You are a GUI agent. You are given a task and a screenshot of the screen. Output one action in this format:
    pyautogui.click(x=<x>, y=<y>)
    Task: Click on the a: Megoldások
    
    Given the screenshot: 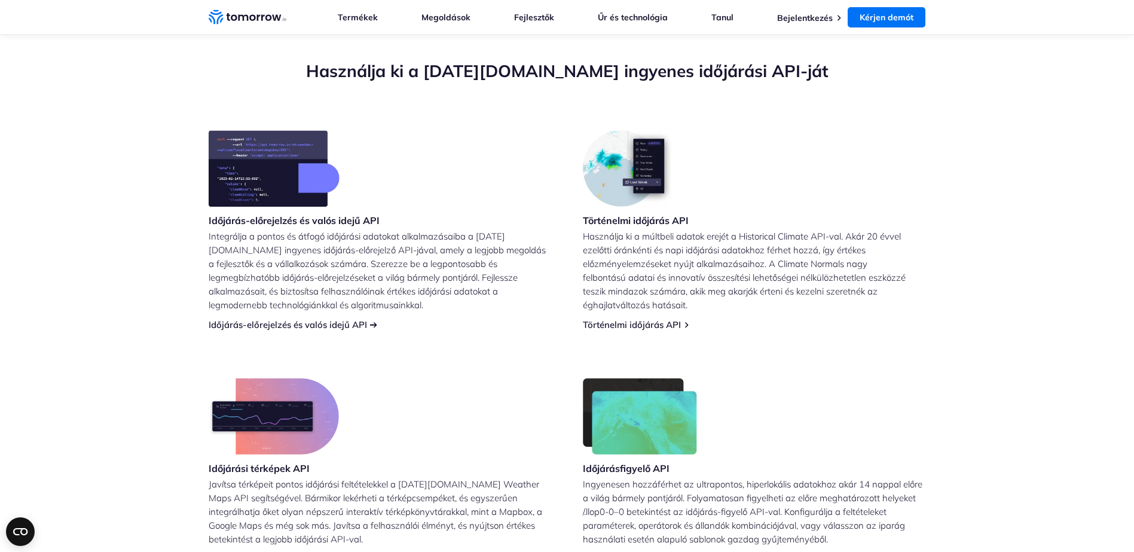 What is the action you would take?
    pyautogui.click(x=446, y=17)
    